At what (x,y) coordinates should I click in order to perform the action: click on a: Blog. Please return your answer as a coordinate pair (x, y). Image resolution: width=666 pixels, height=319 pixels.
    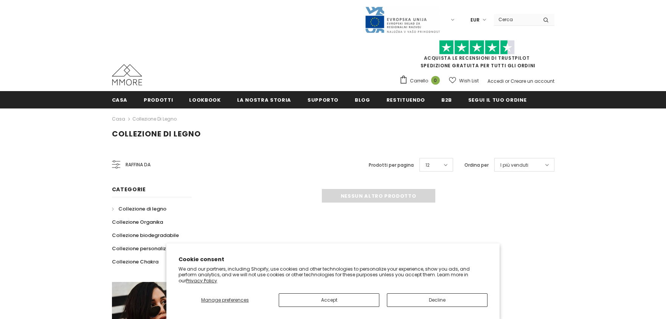
    Looking at the image, I should click on (362, 99).